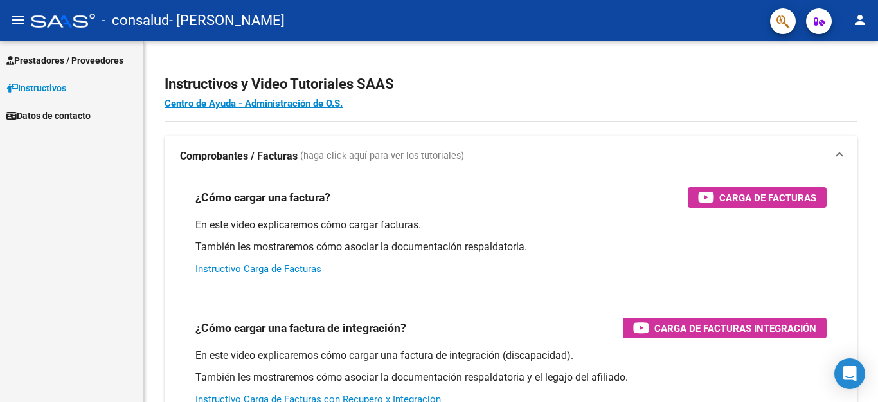 The width and height of the screenshot is (878, 402). I want to click on mat-expansion-panel-header: Comprobantes / Facturas (haga click aquí para ver los tutoriales), so click(511, 156).